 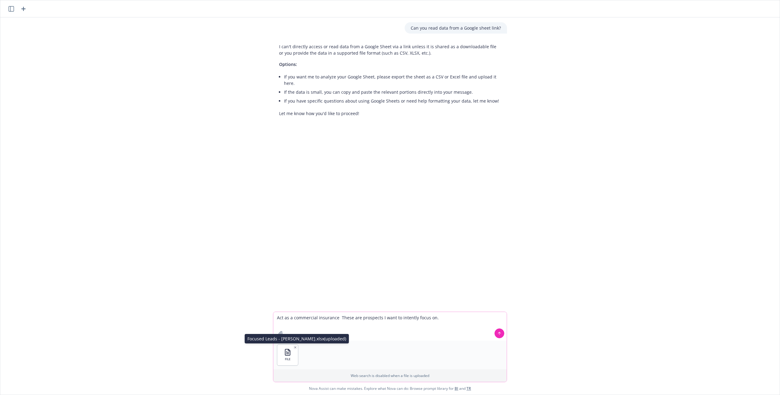 What do you see at coordinates (288, 64) in the screenshot?
I see `span: Options:` at bounding box center [288, 64].